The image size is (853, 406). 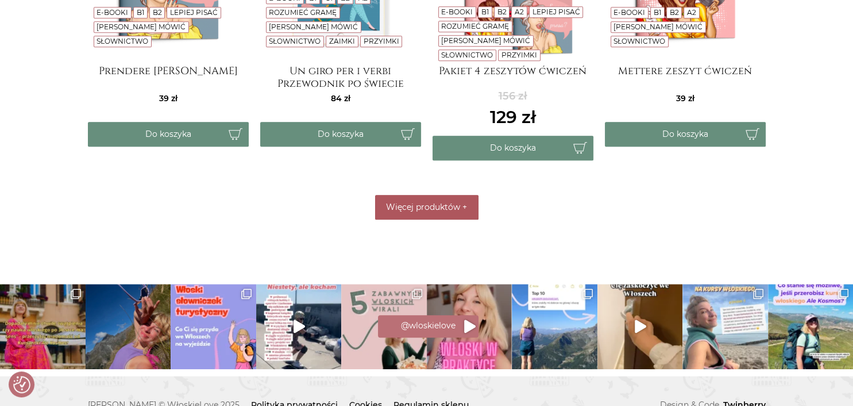 What do you see at coordinates (22, 384) in the screenshot?
I see `button: Preferencje co do zgód` at bounding box center [22, 384].